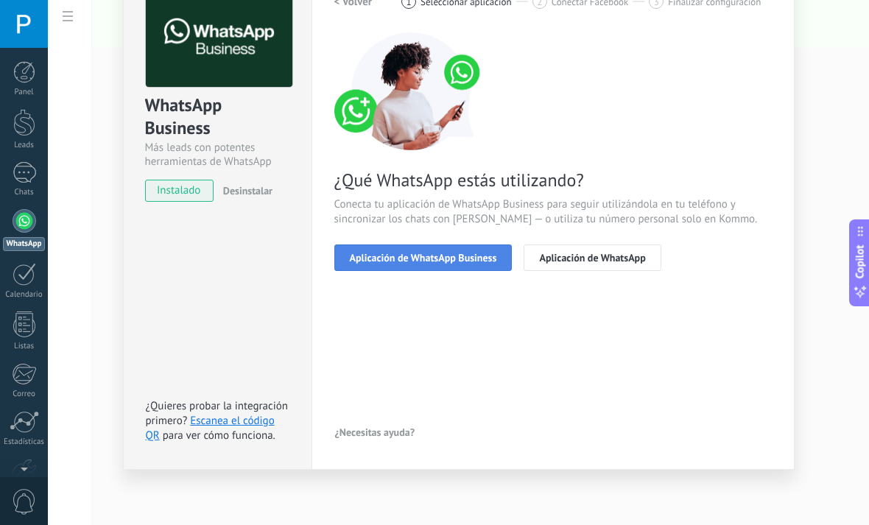 The image size is (869, 525). Describe the element at coordinates (592, 258) in the screenshot. I see `span: Aplicación de WhatsApp` at that location.